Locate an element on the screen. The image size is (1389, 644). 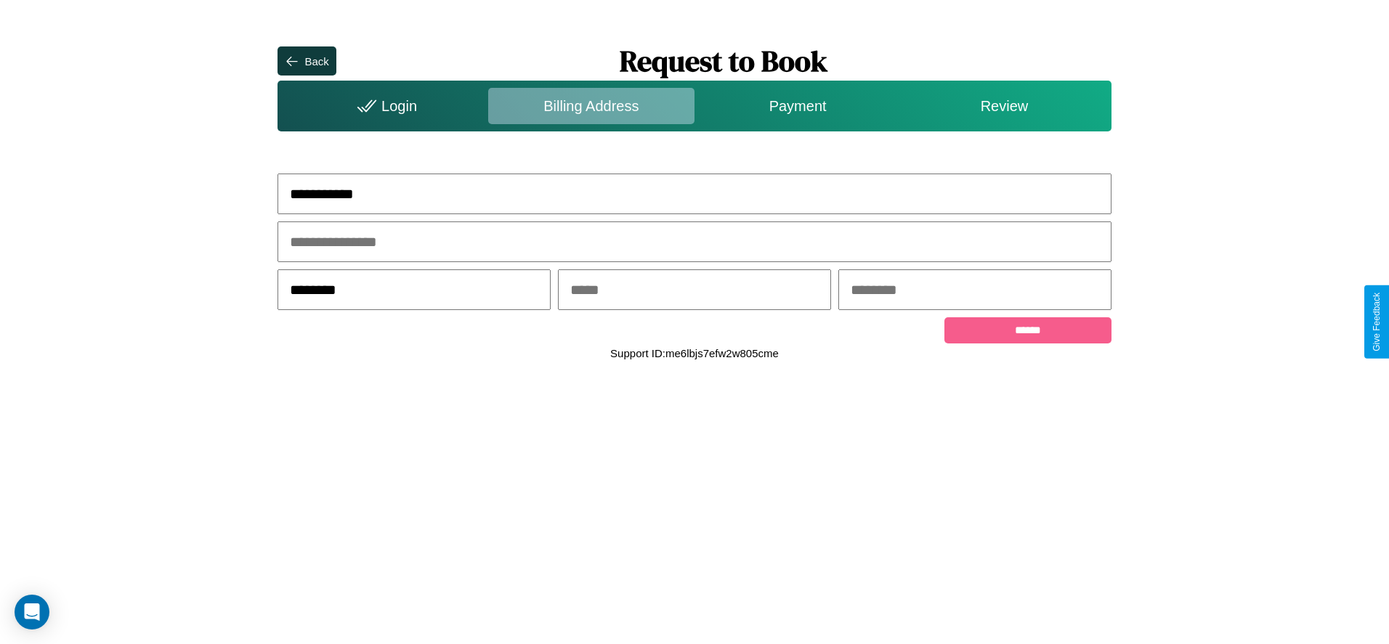
div: Billing Address is located at coordinates (591, 106).